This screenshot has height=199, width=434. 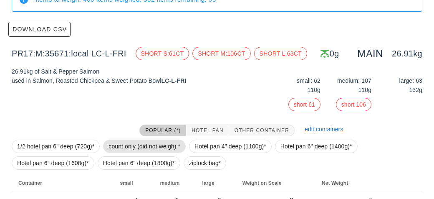 I want to click on button: Popular (*), so click(x=163, y=130).